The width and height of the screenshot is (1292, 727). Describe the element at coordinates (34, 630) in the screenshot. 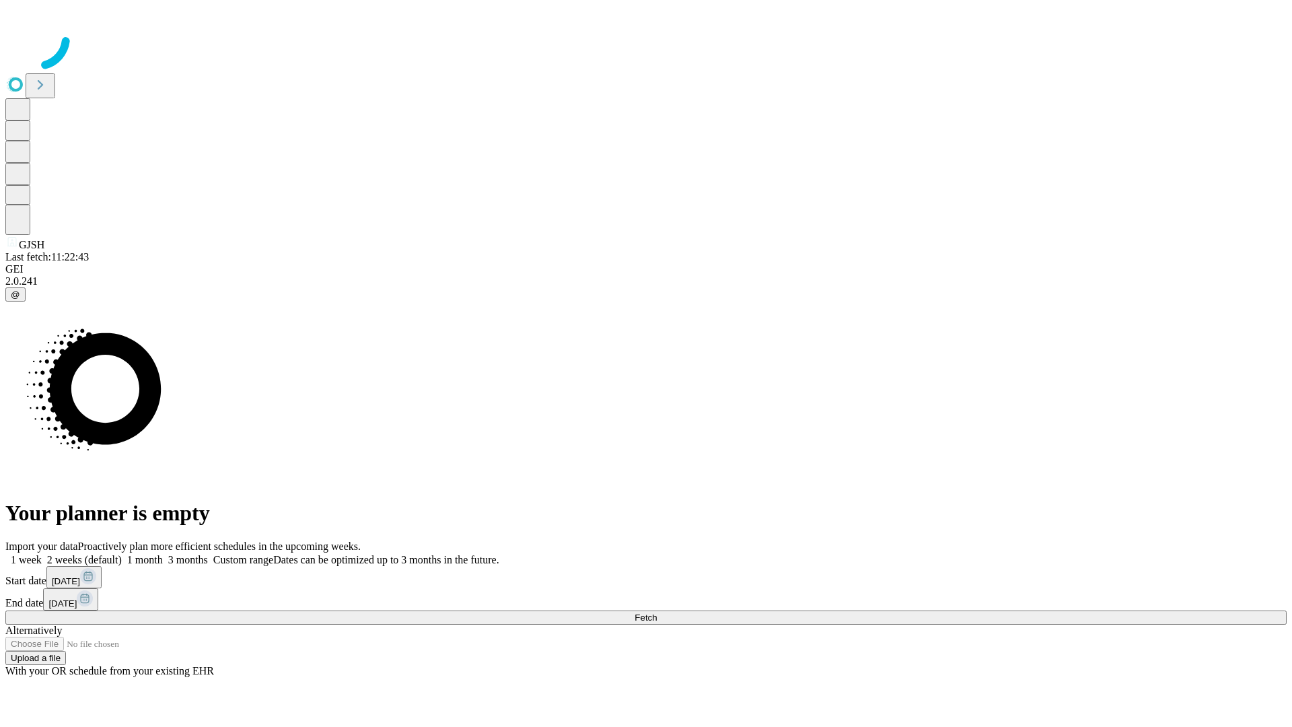

I see `span: Alternatively` at that location.